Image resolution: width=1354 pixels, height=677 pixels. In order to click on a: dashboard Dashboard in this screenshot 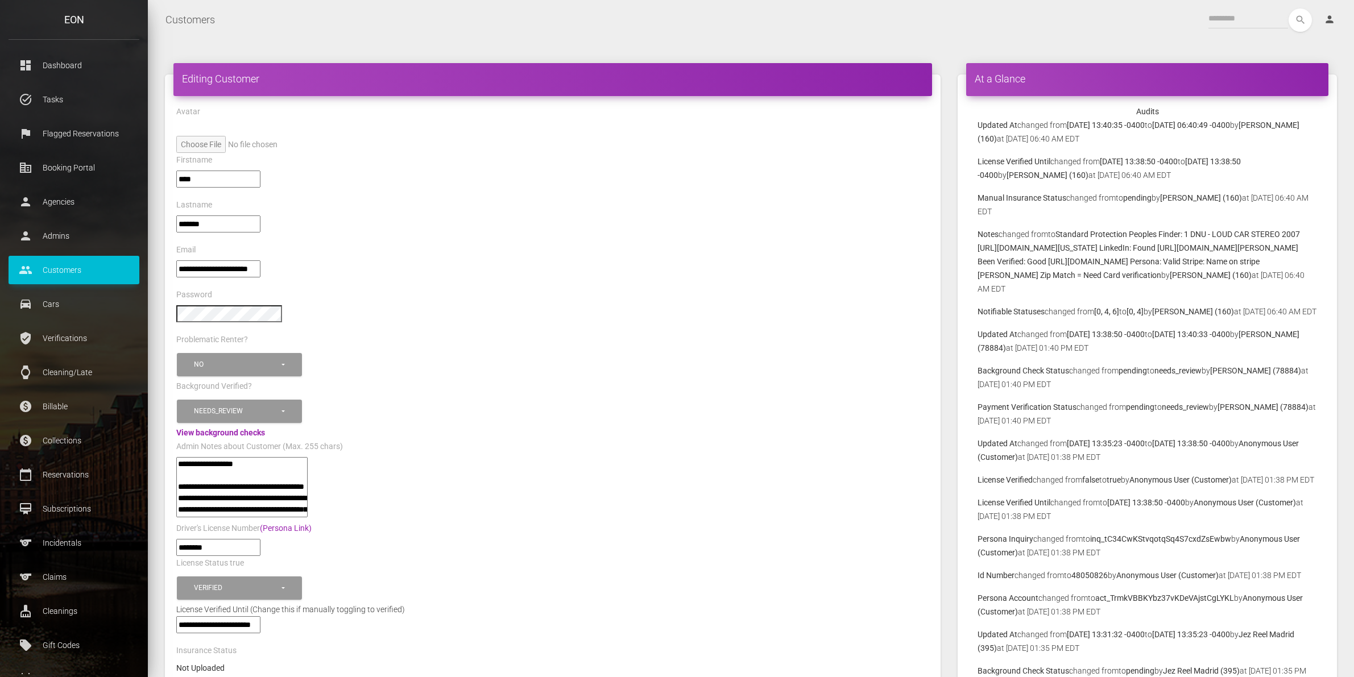, I will do `click(74, 65)`.